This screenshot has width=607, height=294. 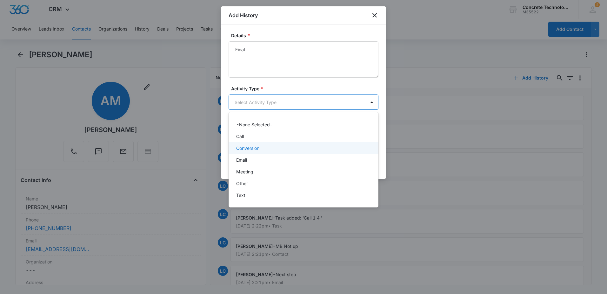 I want to click on p: -None Selected-, so click(x=254, y=124).